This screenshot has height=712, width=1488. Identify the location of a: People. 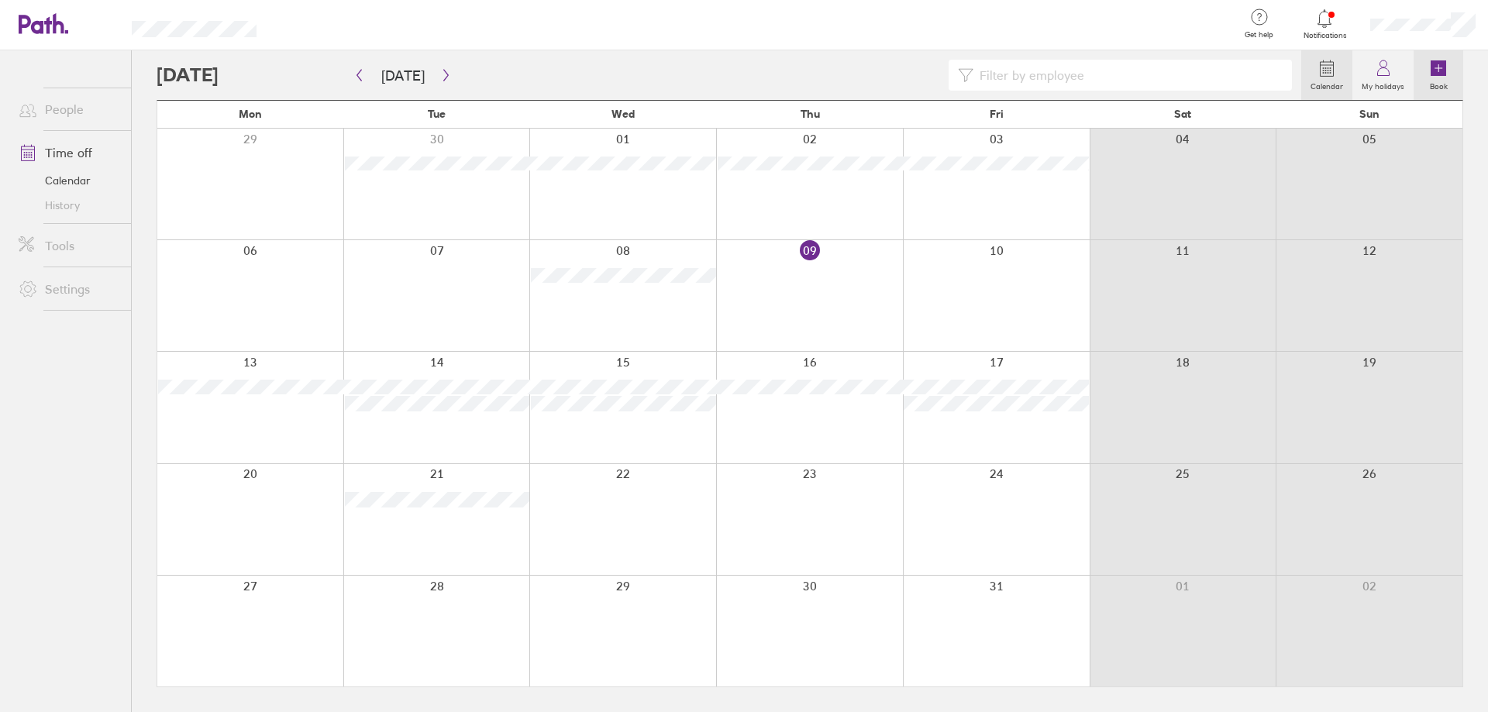
(68, 109).